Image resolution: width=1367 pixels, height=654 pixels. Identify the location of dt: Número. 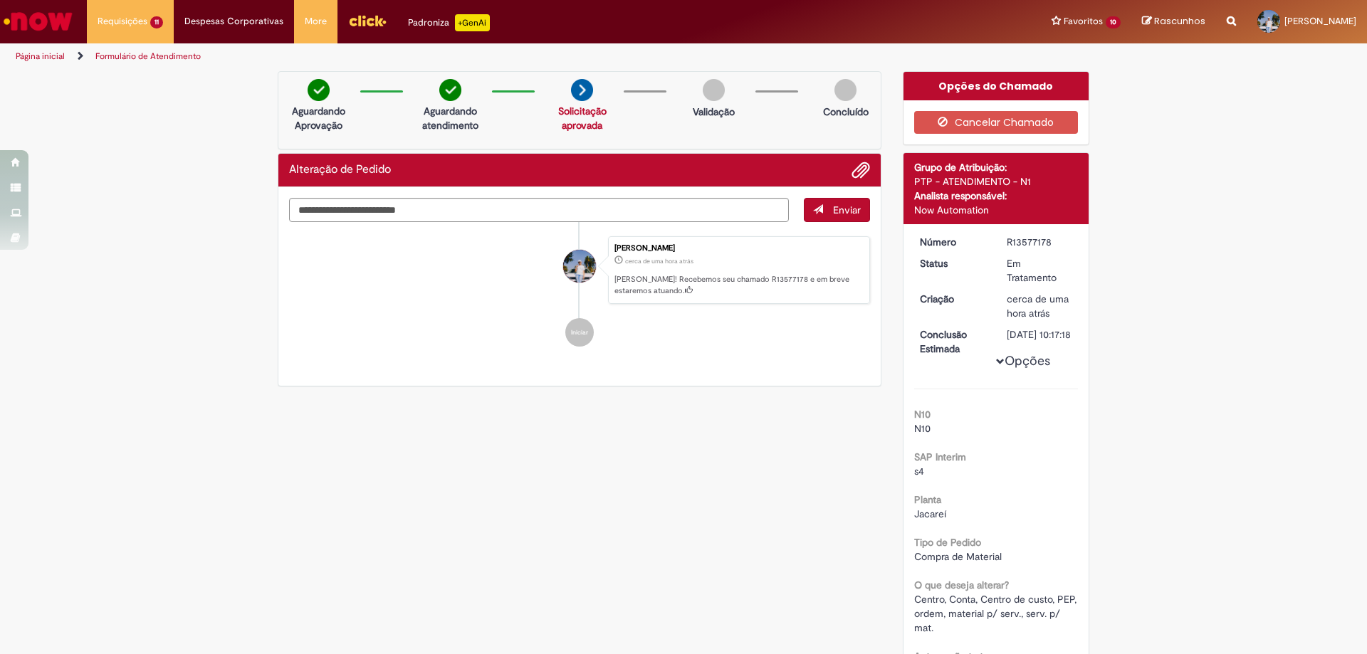
(953, 242).